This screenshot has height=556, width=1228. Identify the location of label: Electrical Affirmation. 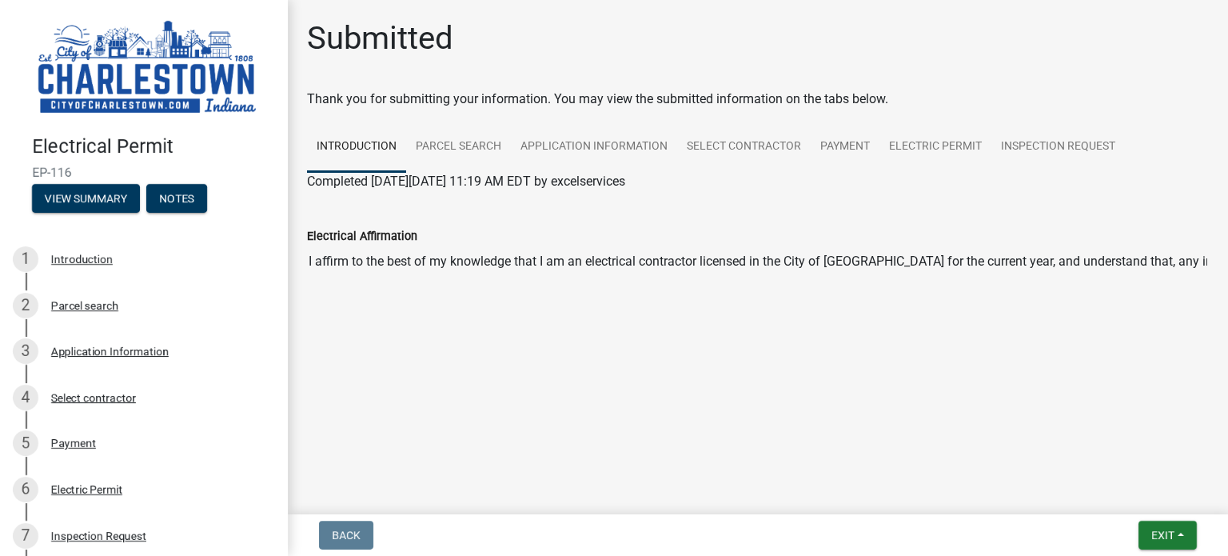
(362, 237).